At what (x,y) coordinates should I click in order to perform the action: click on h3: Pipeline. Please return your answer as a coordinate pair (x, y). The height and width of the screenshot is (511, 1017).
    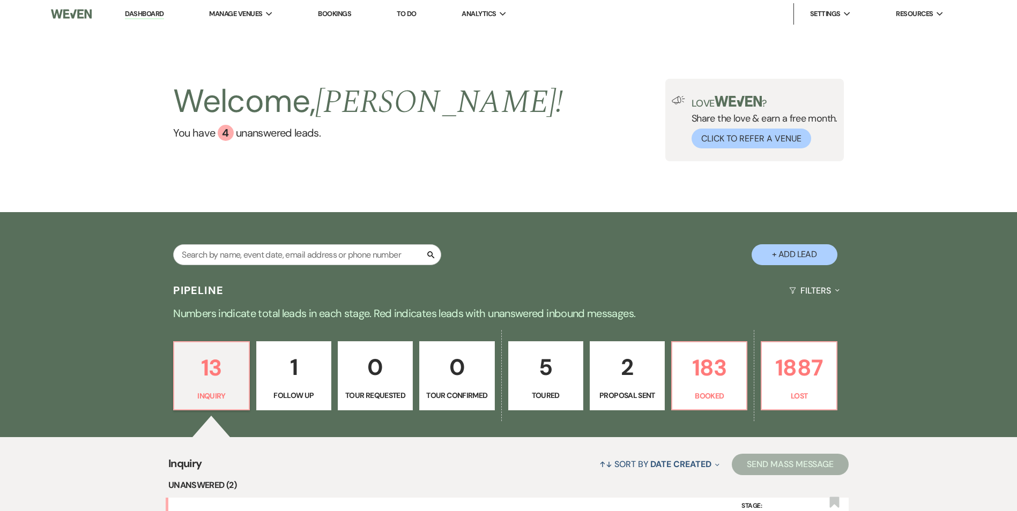
    Looking at the image, I should click on (198, 291).